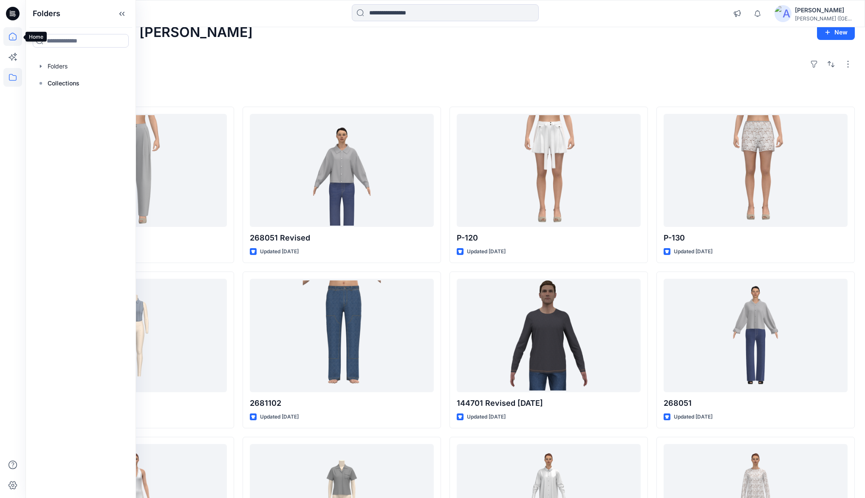 Image resolution: width=865 pixels, height=498 pixels. I want to click on p: 2681102, so click(342, 403).